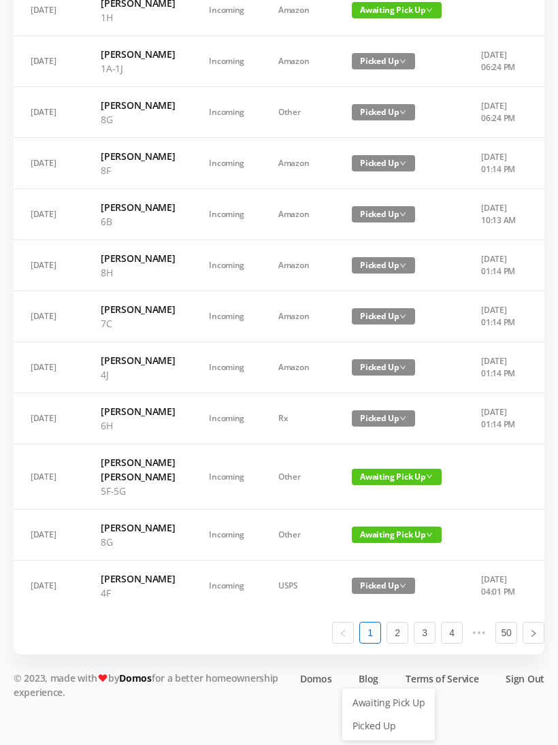 The height and width of the screenshot is (745, 558). Describe the element at coordinates (479, 633) in the screenshot. I see `li: Next 5 Pages` at that location.